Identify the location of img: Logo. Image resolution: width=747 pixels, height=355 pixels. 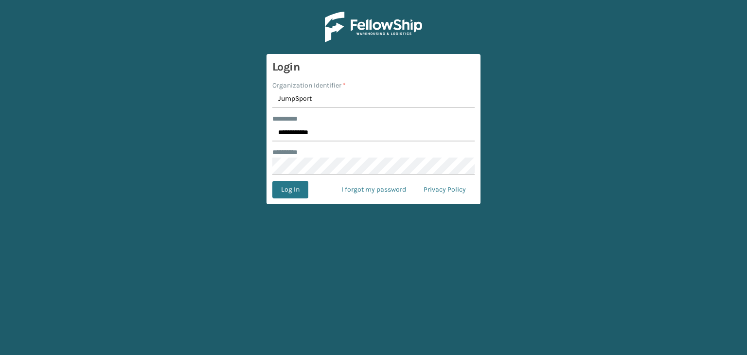
(373, 27).